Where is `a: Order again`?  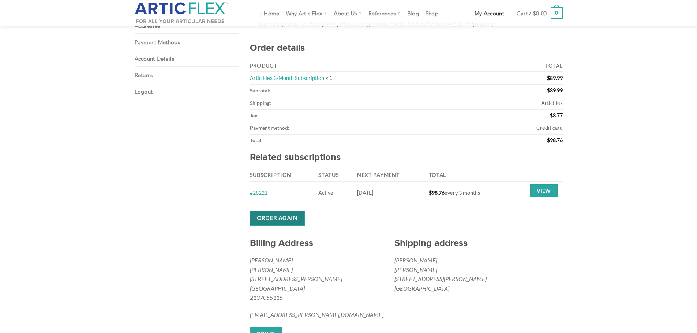 a: Order again is located at coordinates (277, 218).